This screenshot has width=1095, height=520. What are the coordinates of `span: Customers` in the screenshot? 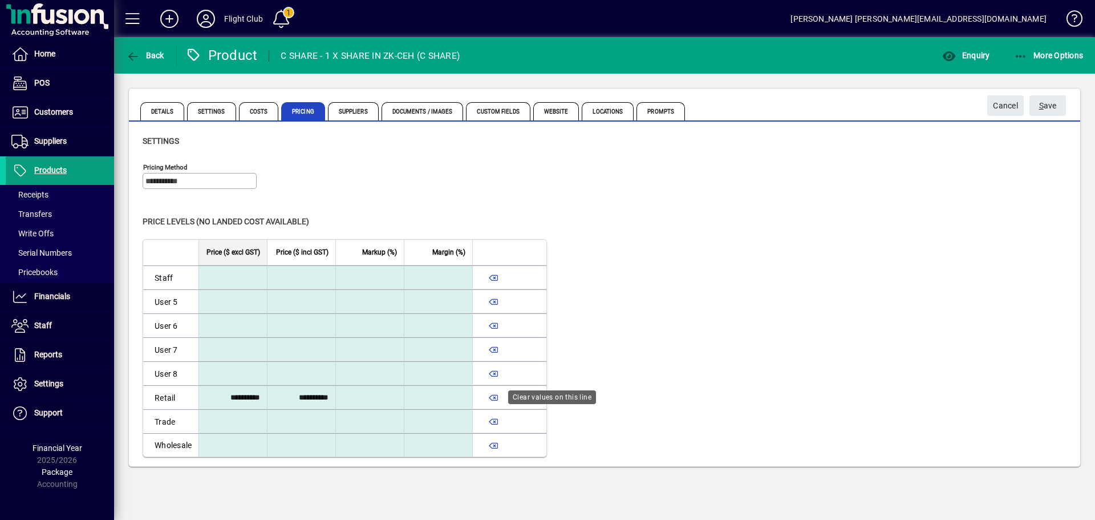 It's located at (54, 112).